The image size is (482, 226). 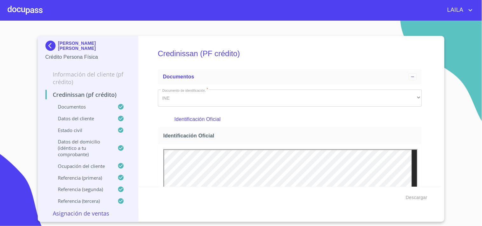 I want to click on span: Descargar, so click(x=416, y=197).